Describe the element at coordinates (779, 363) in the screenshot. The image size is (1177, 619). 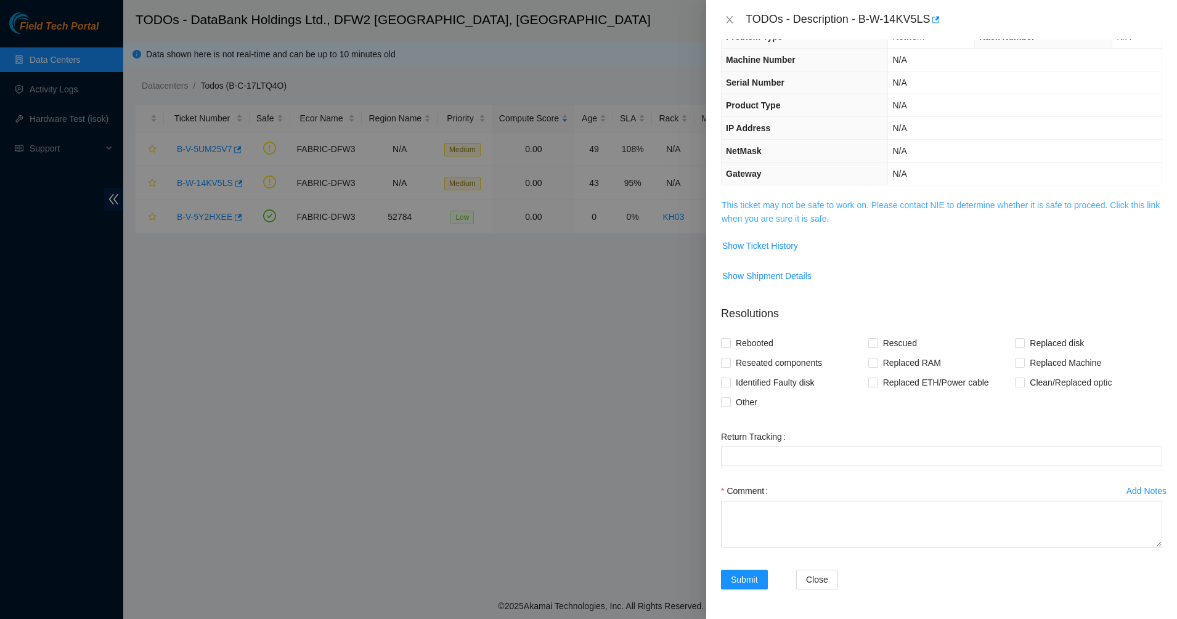
I see `span: Reseated components` at that location.